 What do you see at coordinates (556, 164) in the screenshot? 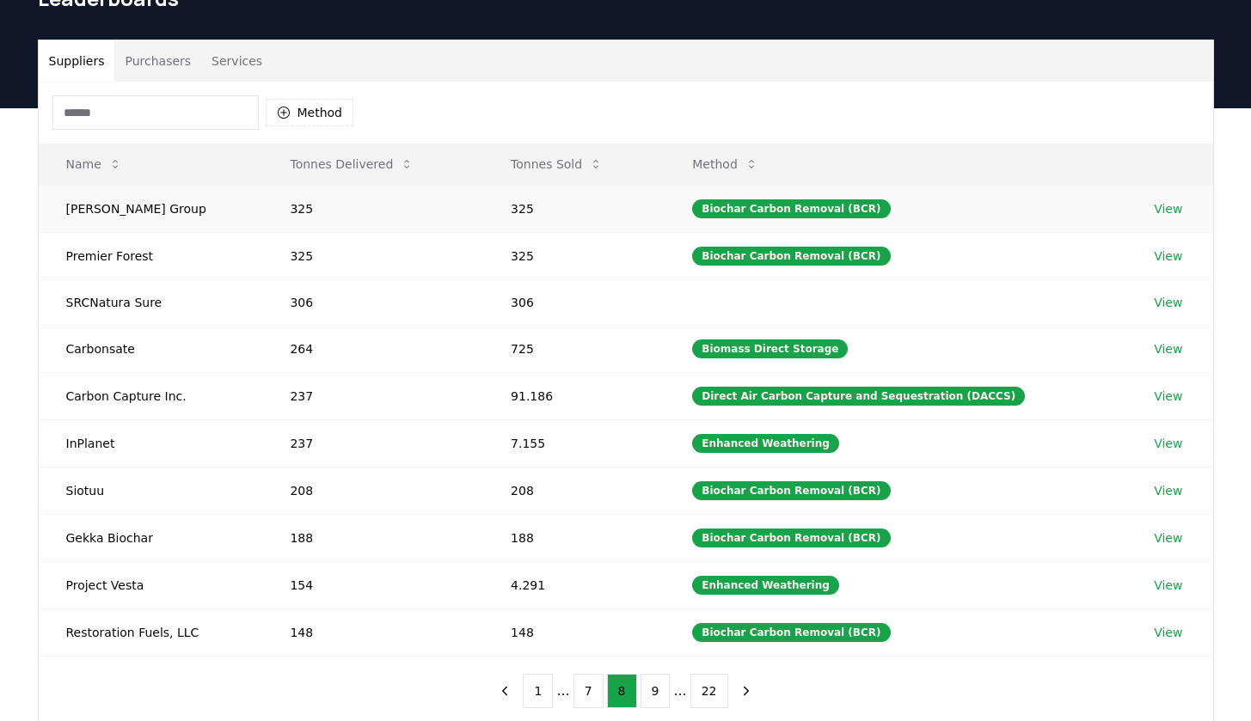
I see `button: Tonnes Sold` at bounding box center [556, 164].